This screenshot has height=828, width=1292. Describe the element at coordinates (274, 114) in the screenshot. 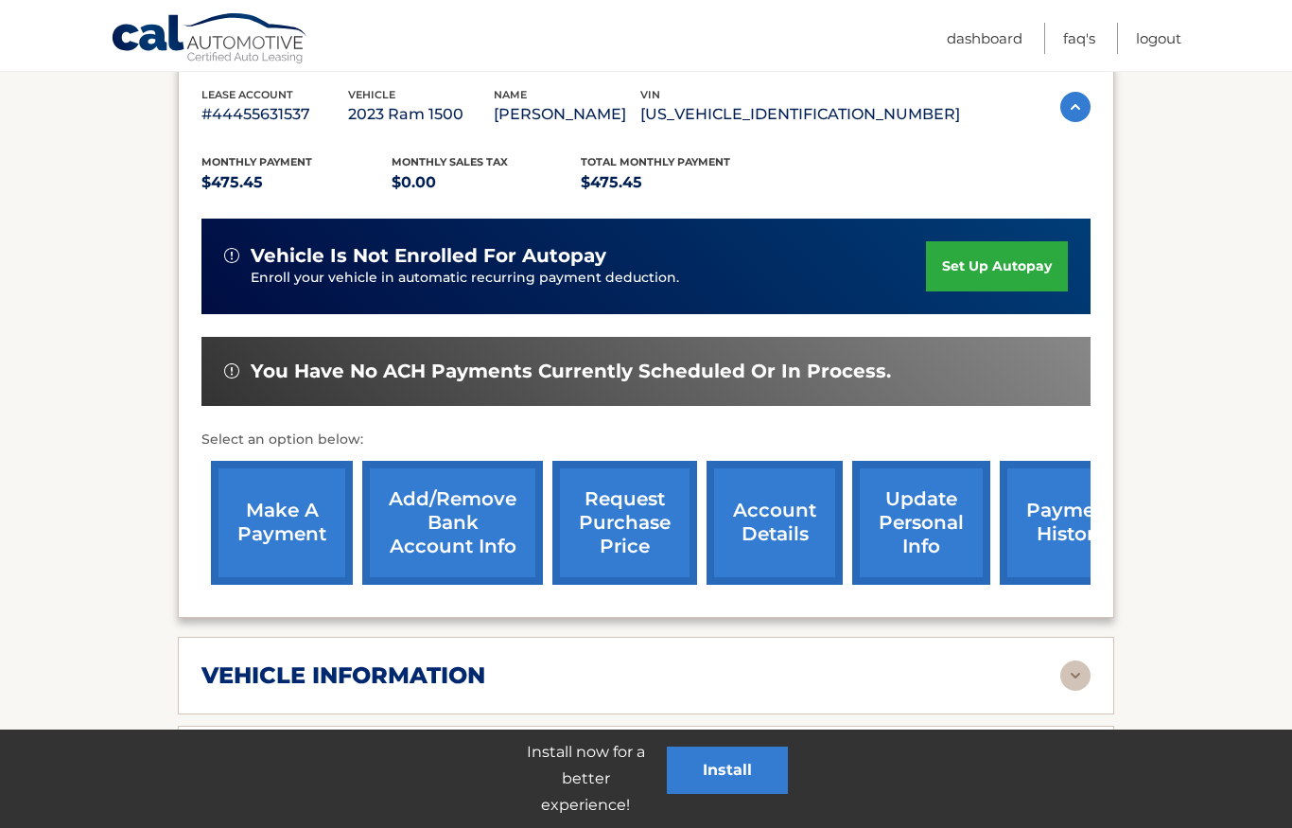

I see `p: #44455631537` at that location.